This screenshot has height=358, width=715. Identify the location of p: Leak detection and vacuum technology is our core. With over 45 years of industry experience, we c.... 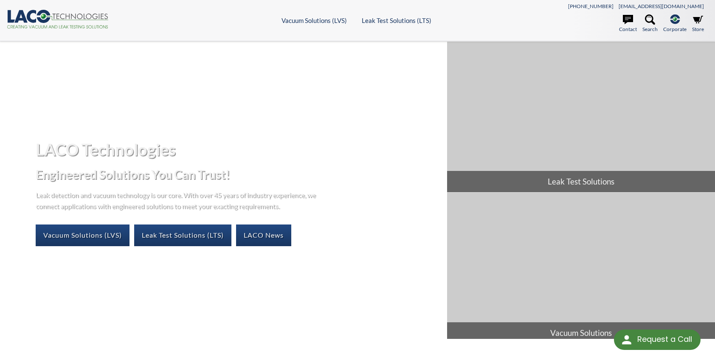
(178, 200).